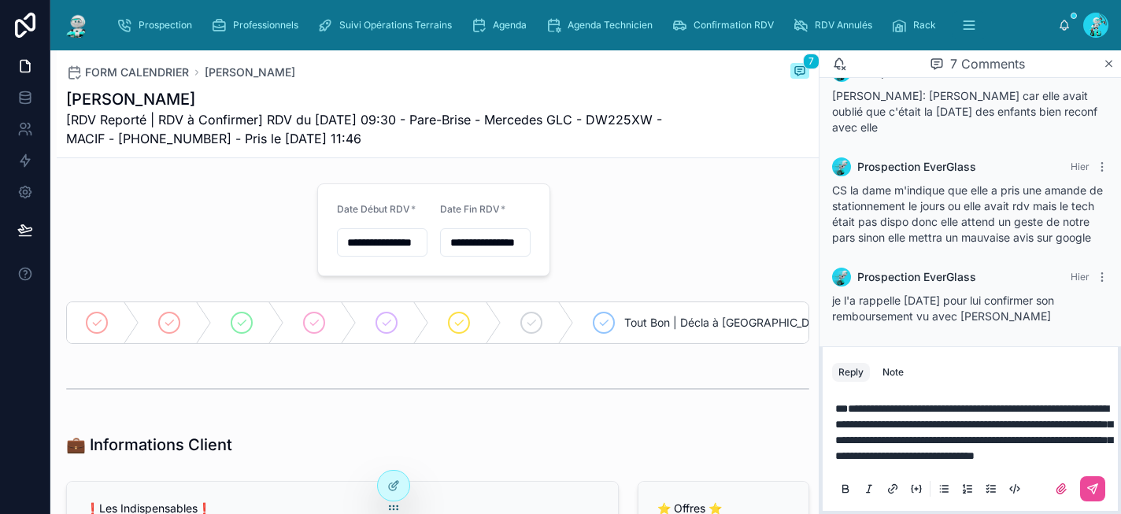  What do you see at coordinates (137, 72) in the screenshot?
I see `span: FORM CALENDRIER` at bounding box center [137, 72].